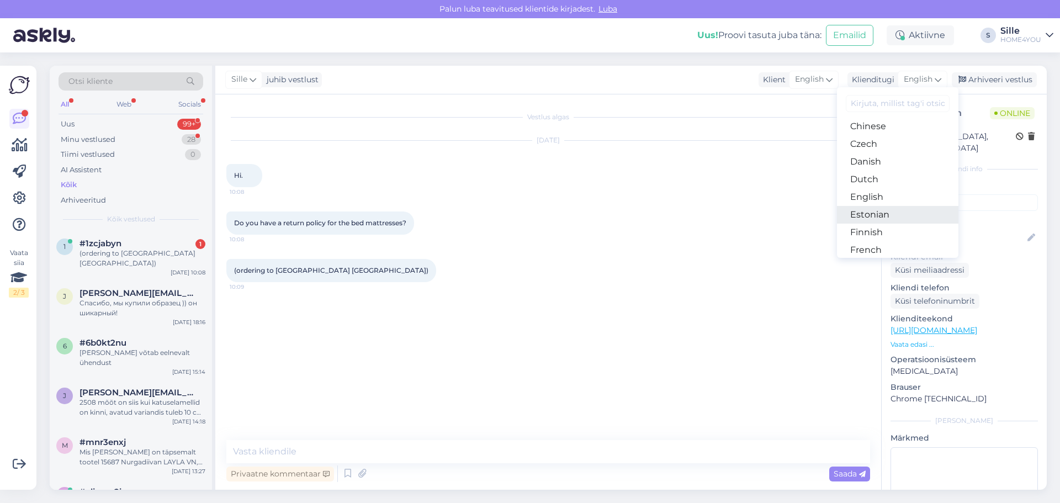  What do you see at coordinates (320, 222) in the screenshot?
I see `span: Do you have a return policy for the bed mattresses?` at bounding box center [320, 222].